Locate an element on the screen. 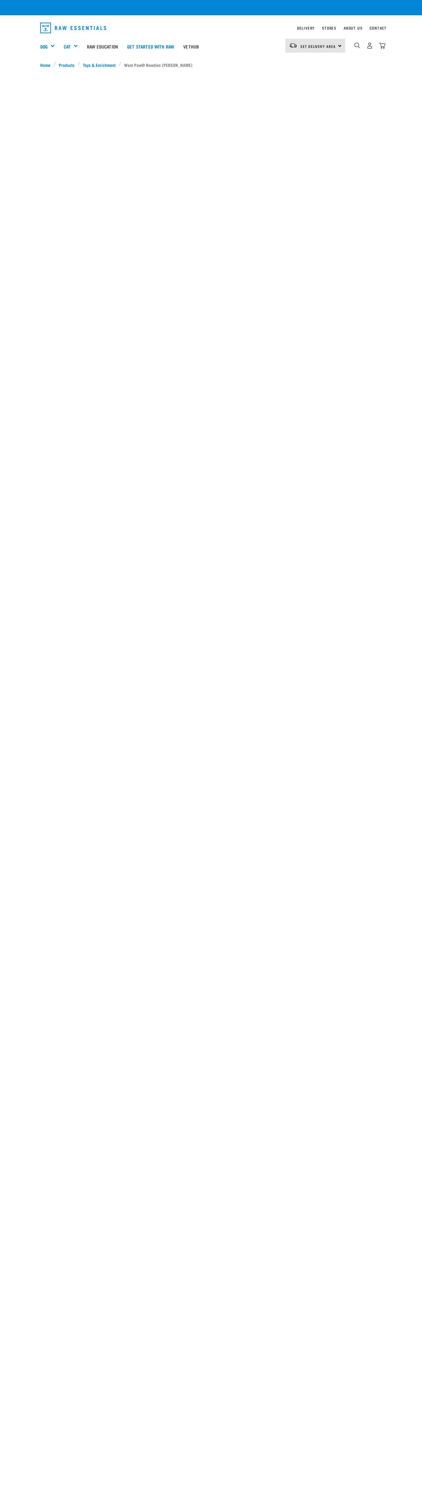 The image size is (422, 1499). a: Get started with Raw is located at coordinates (151, 46).